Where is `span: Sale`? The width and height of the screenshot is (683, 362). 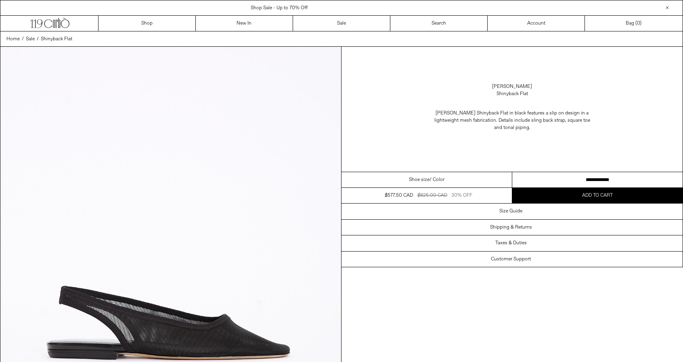 span: Sale is located at coordinates (30, 39).